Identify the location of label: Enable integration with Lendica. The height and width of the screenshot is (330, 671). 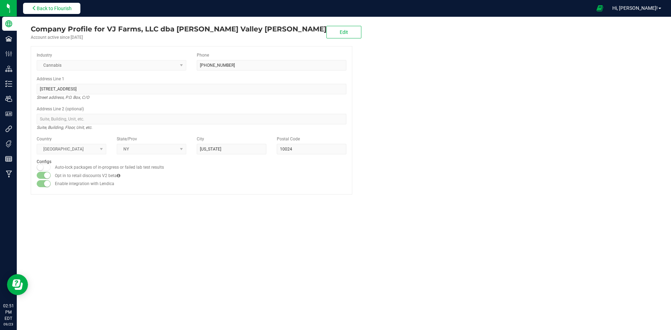
(85, 184).